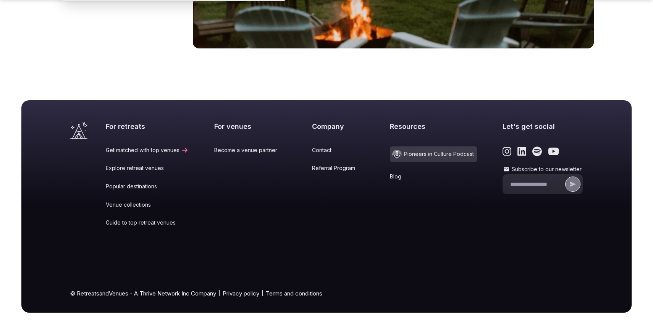 The height and width of the screenshot is (334, 653). I want to click on a: Pioneers in Culture Podcast, so click(433, 154).